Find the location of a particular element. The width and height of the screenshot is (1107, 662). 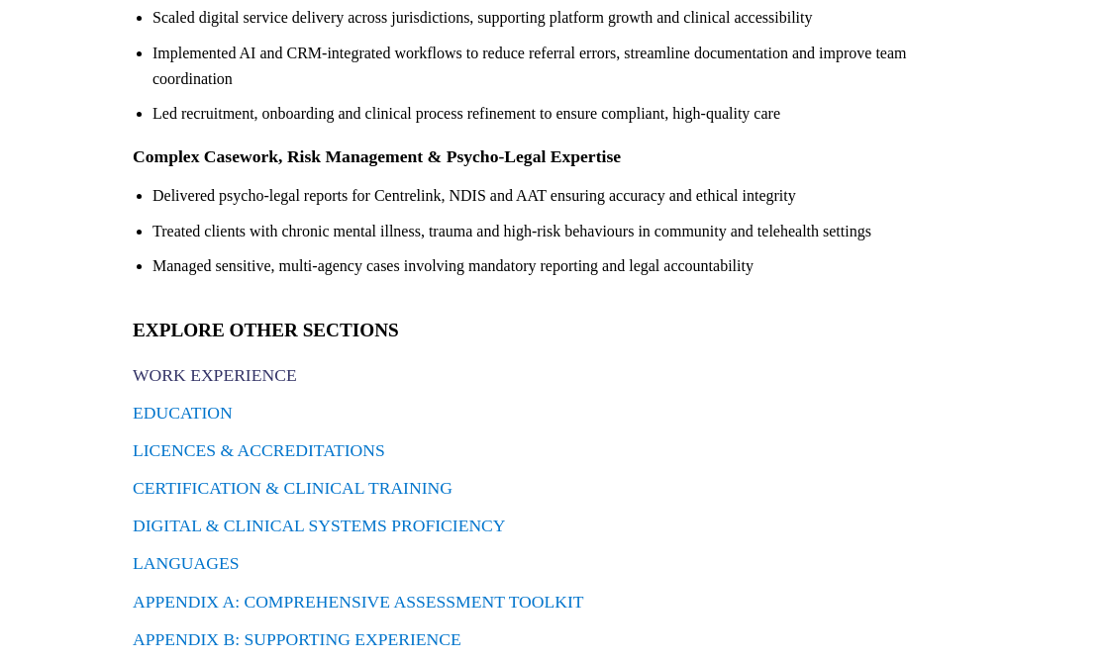

a: DIGITAL & CLINICAL SYSTEMS PROFICIENCY is located at coordinates (319, 526).